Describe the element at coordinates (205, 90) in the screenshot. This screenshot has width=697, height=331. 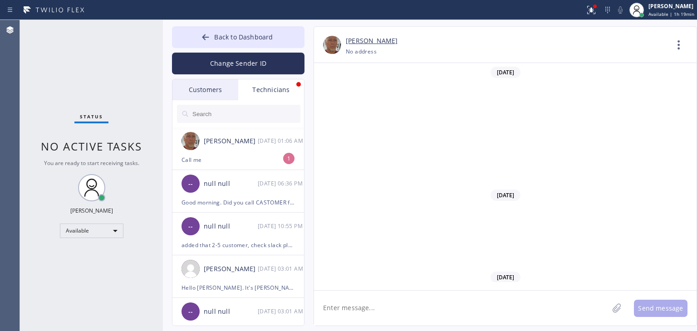
I see `div: Customers` at that location.